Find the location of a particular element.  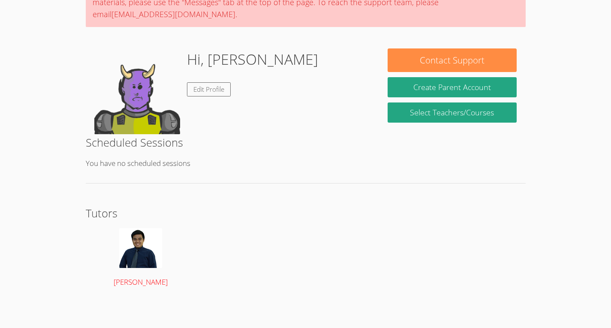

h2: Tutors is located at coordinates (306, 213).